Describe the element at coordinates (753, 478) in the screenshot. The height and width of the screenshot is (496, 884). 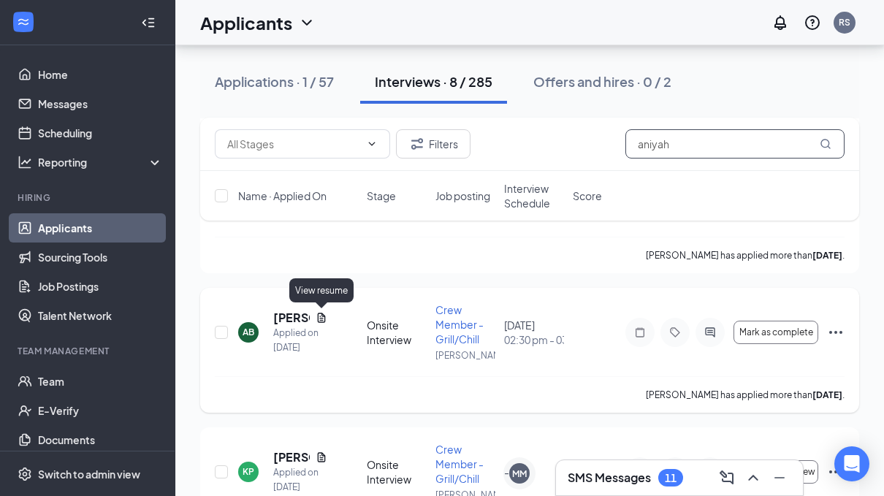
I see `button: ChevronUp` at that location.